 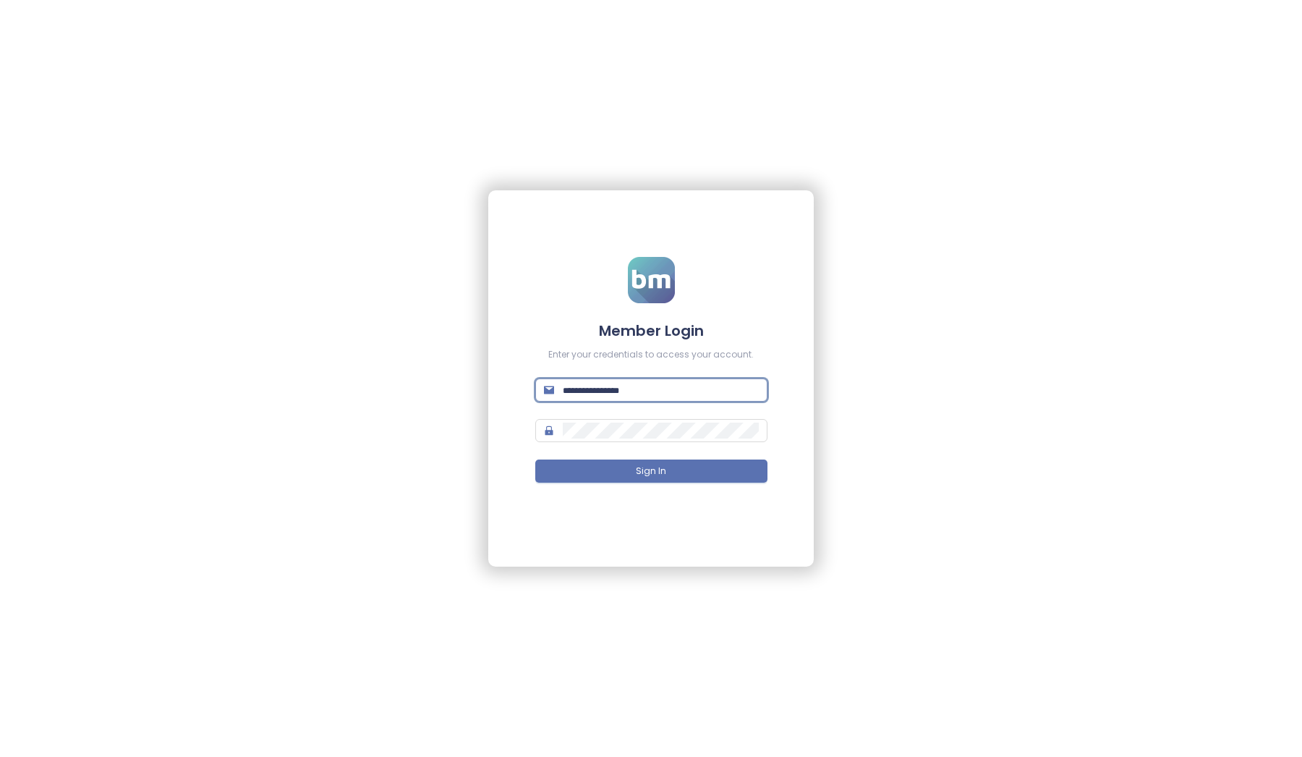 I want to click on h4: Member Login, so click(x=651, y=331).